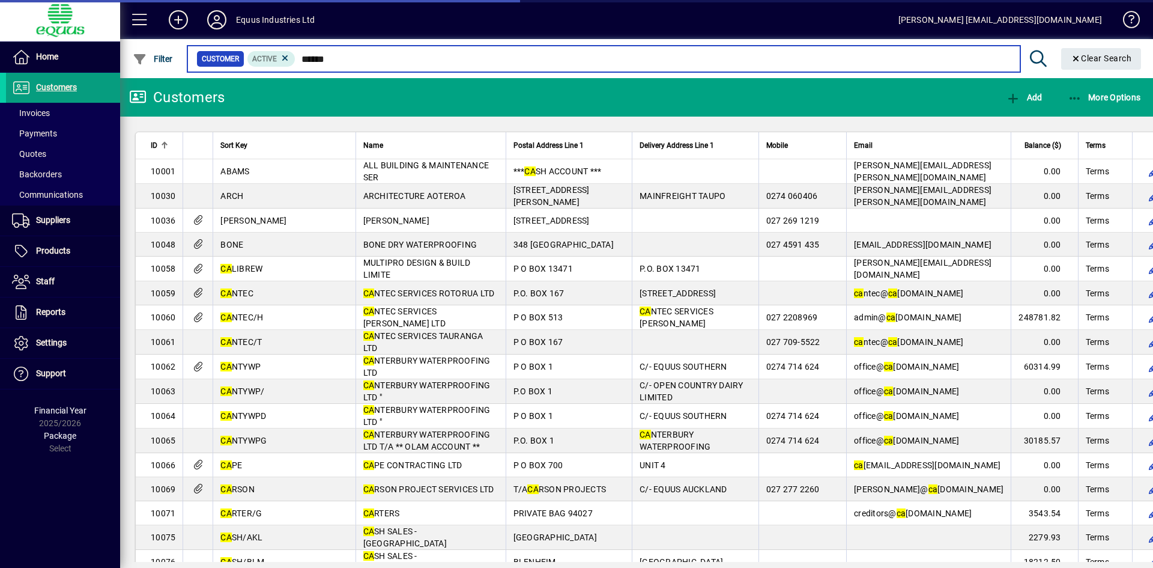 The image size is (1153, 568). What do you see at coordinates (243, 416) in the screenshot?
I see `span: NTYWPD` at bounding box center [243, 416].